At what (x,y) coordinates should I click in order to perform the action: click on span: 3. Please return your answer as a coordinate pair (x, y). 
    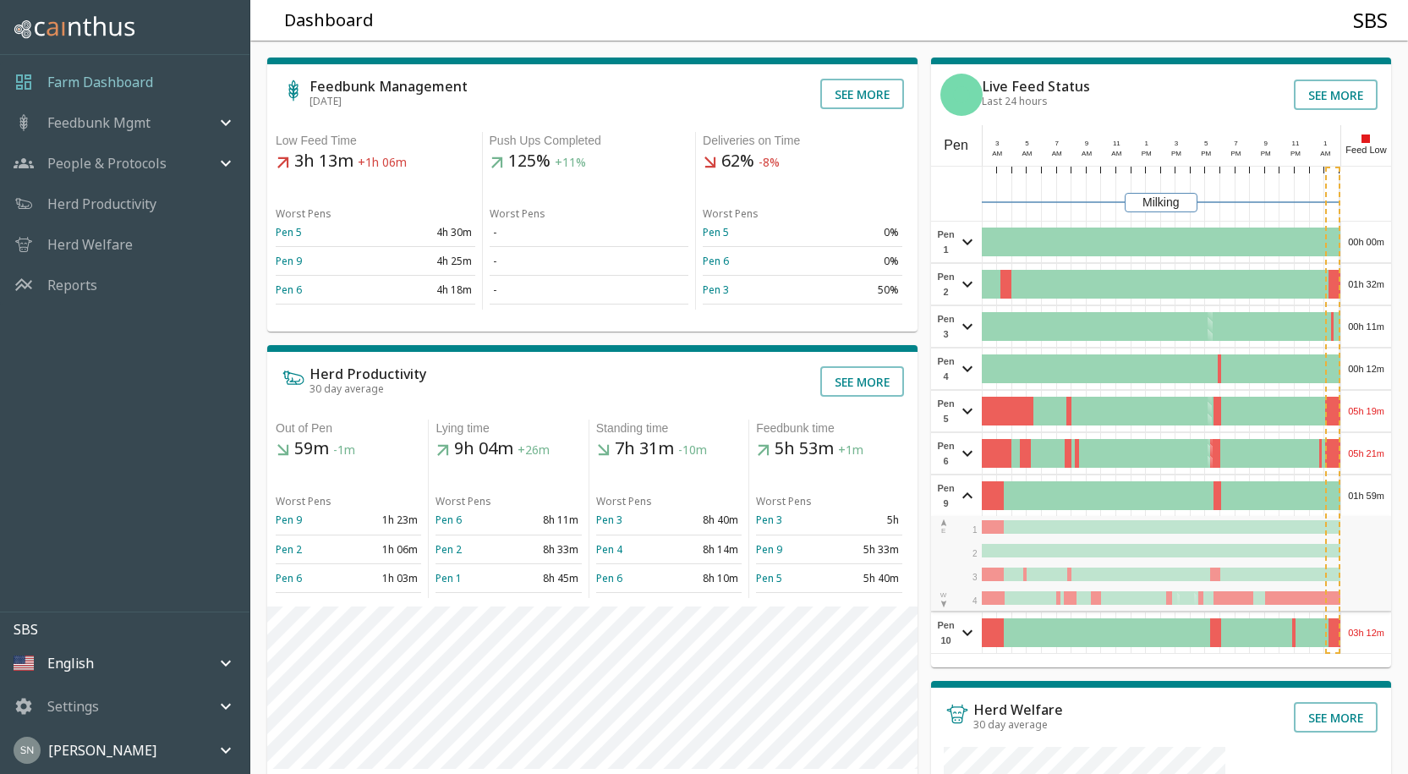
    Looking at the image, I should click on (975, 577).